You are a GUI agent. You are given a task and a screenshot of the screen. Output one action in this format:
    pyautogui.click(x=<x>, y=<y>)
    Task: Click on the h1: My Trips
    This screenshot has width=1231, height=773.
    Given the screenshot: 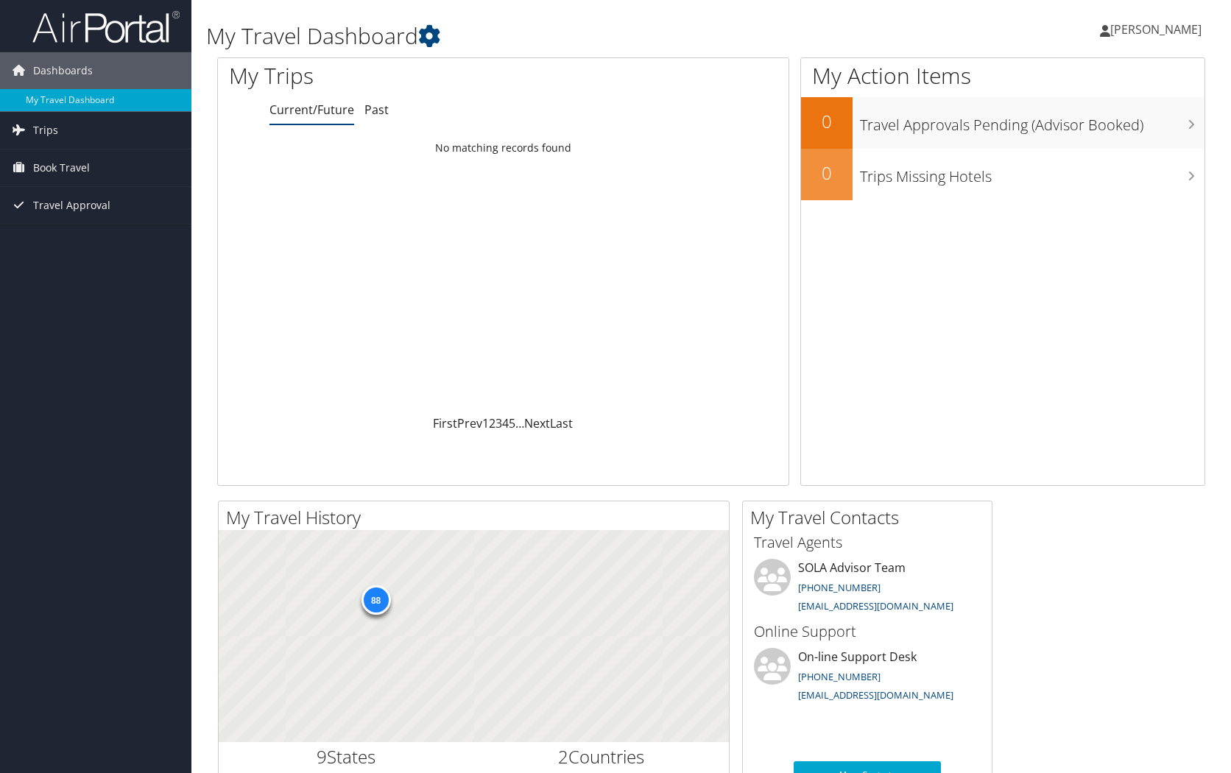 What is the action you would take?
    pyautogui.click(x=384, y=76)
    